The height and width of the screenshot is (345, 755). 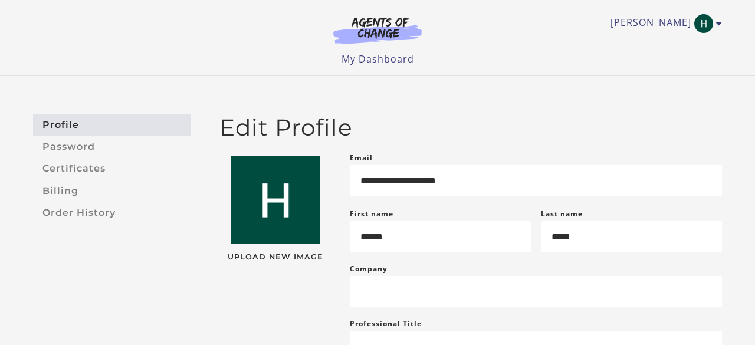 What do you see at coordinates (471, 127) in the screenshot?
I see `h2: Edit Profile` at bounding box center [471, 127].